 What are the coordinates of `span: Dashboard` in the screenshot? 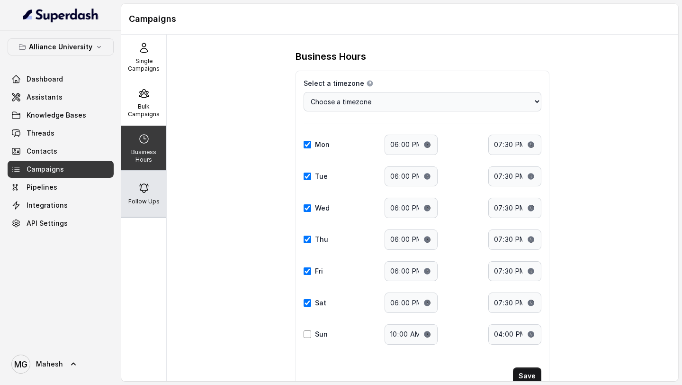 It's located at (45, 79).